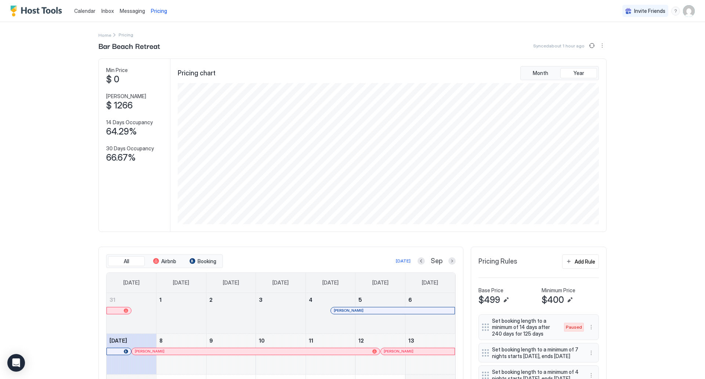  Describe the element at coordinates (650, 11) in the screenshot. I see `span: Invite Friends` at that location.